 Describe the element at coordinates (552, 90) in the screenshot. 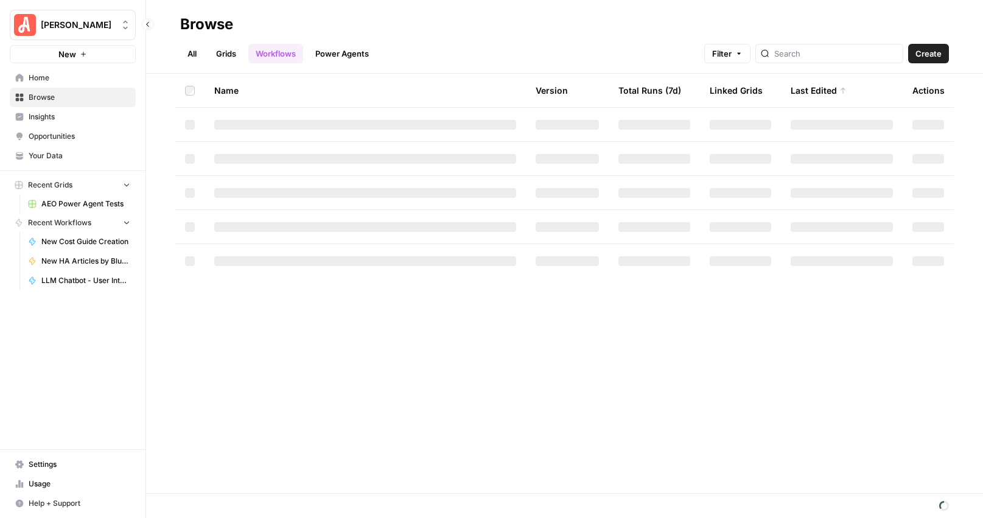

I see `div: Version` at that location.